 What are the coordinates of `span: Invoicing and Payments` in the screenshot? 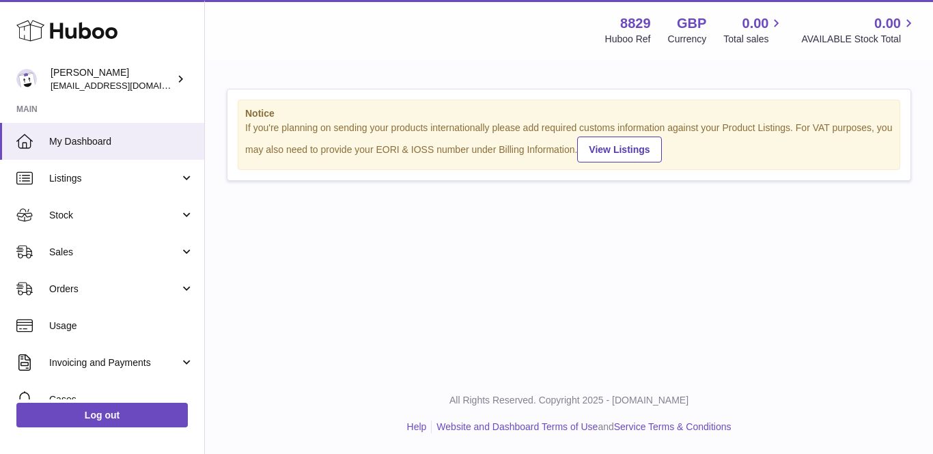 It's located at (114, 363).